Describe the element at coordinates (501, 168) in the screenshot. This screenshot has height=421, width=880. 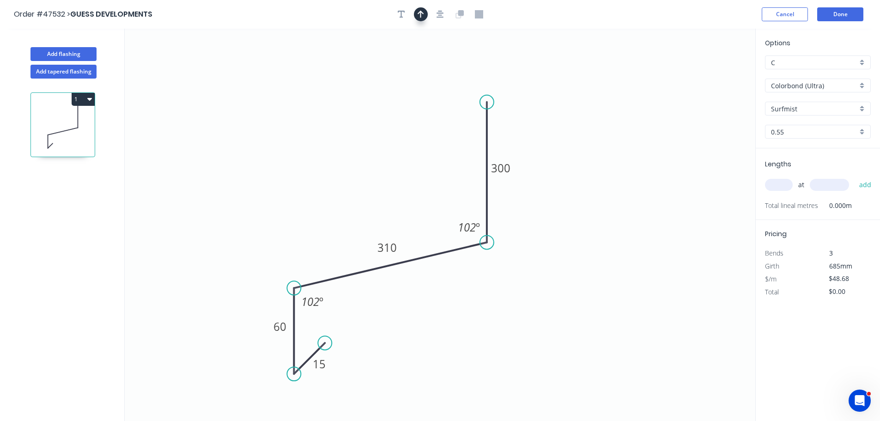
I see `tspan: 300` at that location.